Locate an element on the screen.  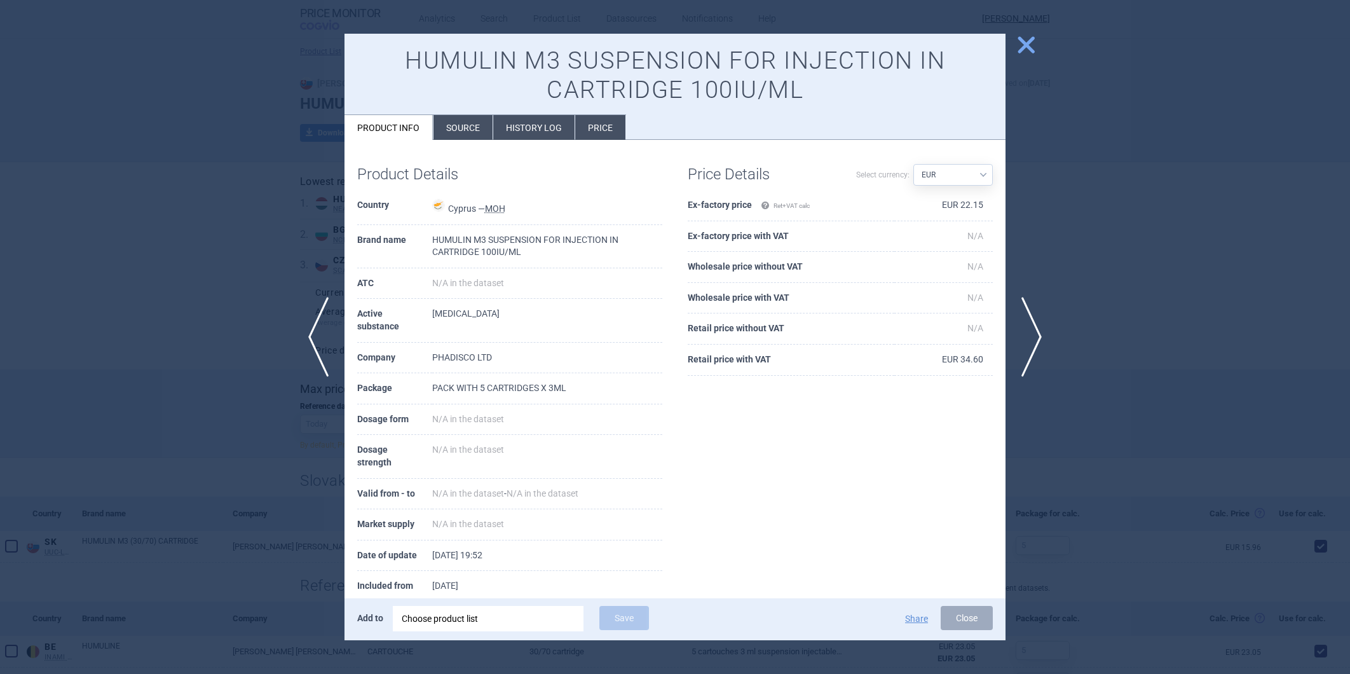
th: Valid from - to is located at coordinates (395, 494).